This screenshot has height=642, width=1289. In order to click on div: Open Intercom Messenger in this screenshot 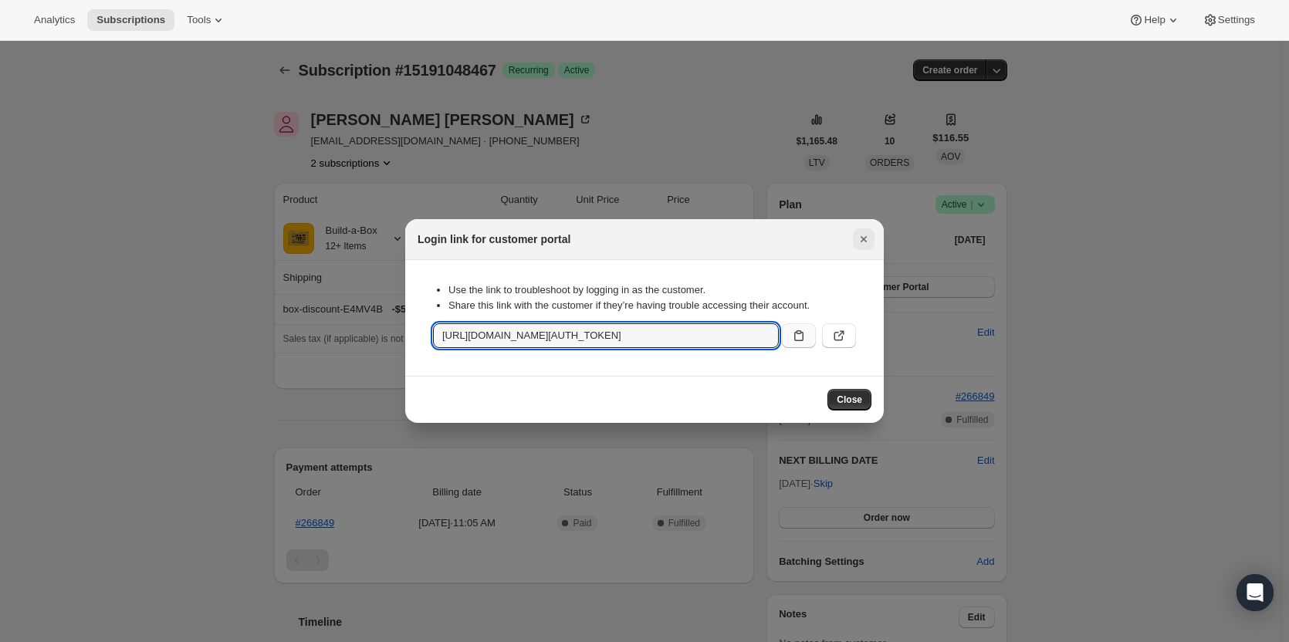, I will do `click(1255, 593)`.